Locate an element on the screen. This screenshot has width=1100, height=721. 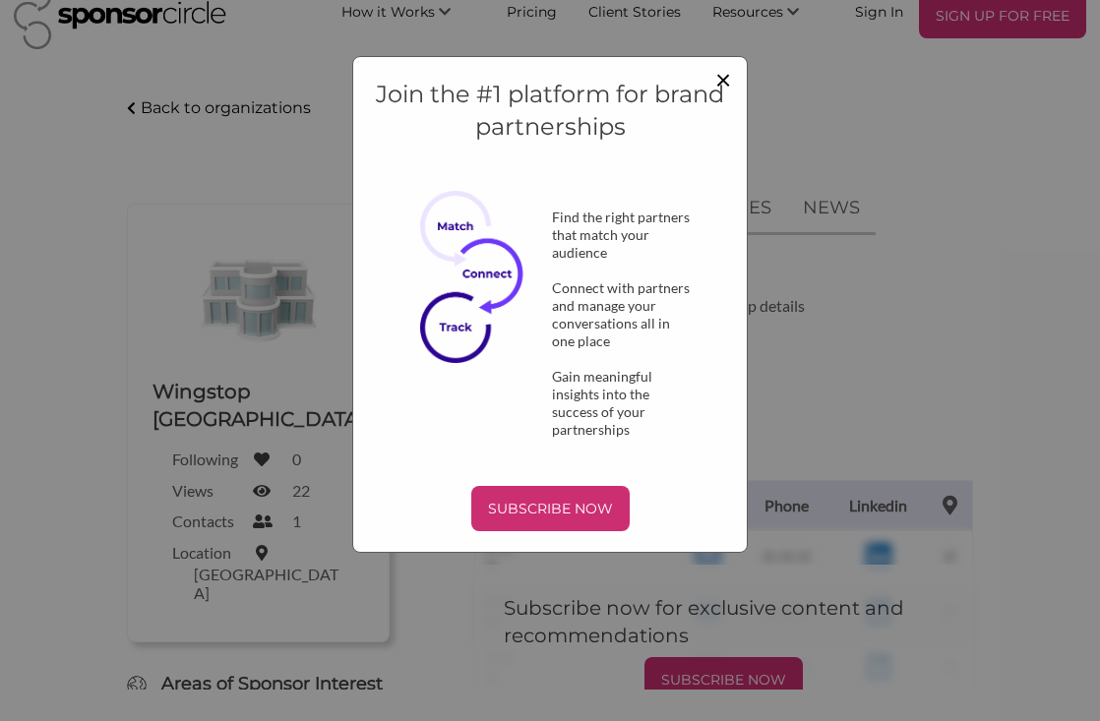
div: Gain meaningful insights into the success of your partnerships is located at coordinates (623, 403).